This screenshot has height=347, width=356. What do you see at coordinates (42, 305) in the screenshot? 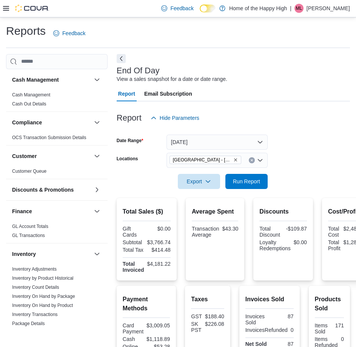
I see `span: Inventory On Hand by Product` at bounding box center [42, 305].